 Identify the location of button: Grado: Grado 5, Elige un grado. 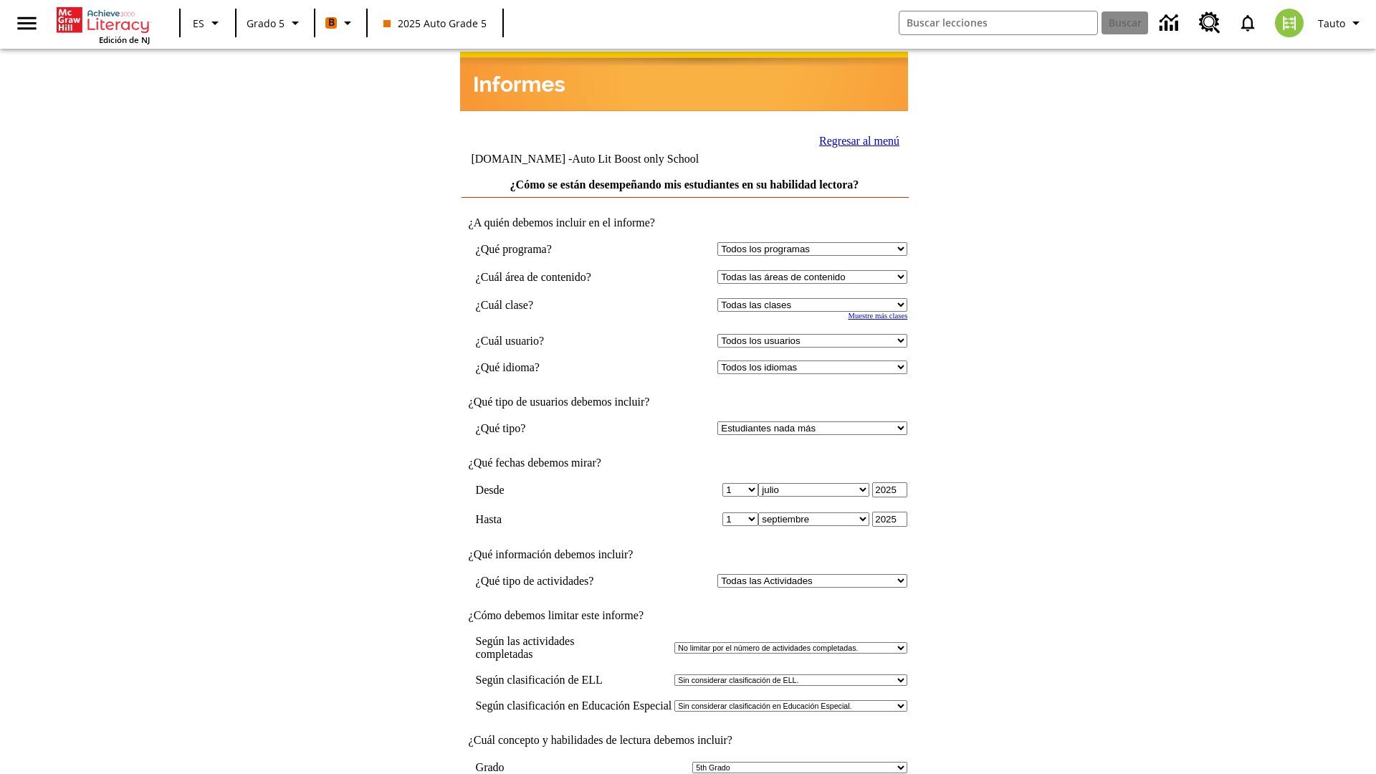
(275, 23).